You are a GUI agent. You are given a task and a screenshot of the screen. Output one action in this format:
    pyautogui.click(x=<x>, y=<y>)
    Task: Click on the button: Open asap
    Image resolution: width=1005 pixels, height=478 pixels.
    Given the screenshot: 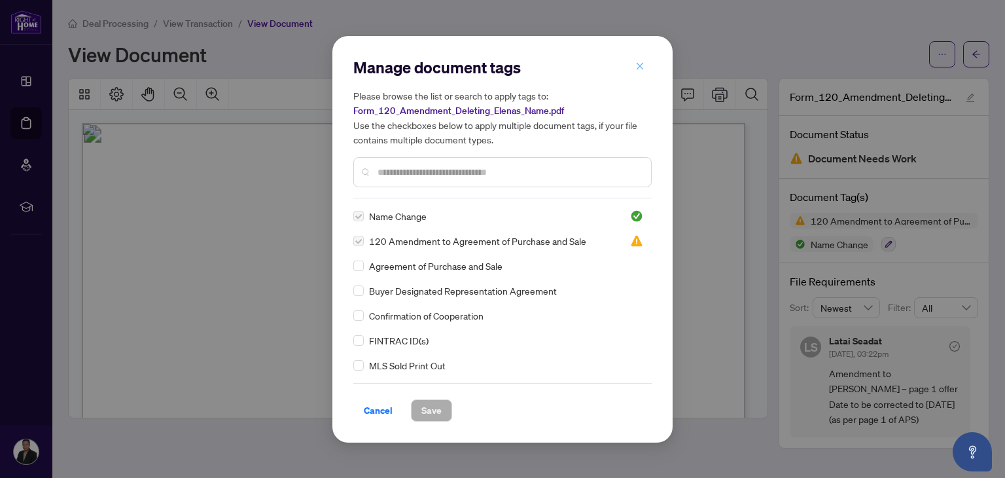 What is the action you would take?
    pyautogui.click(x=973, y=452)
    